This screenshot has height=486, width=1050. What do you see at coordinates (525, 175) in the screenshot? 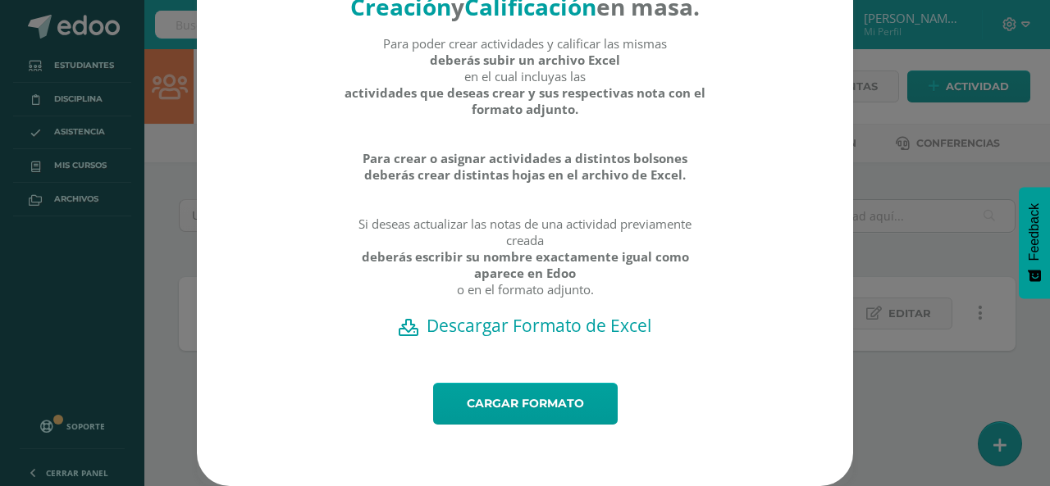
I see `div: Para poder crear actividades y calificar las mismas en el cual incluyas las Si deseas actualizar ...` at bounding box center [525, 175].